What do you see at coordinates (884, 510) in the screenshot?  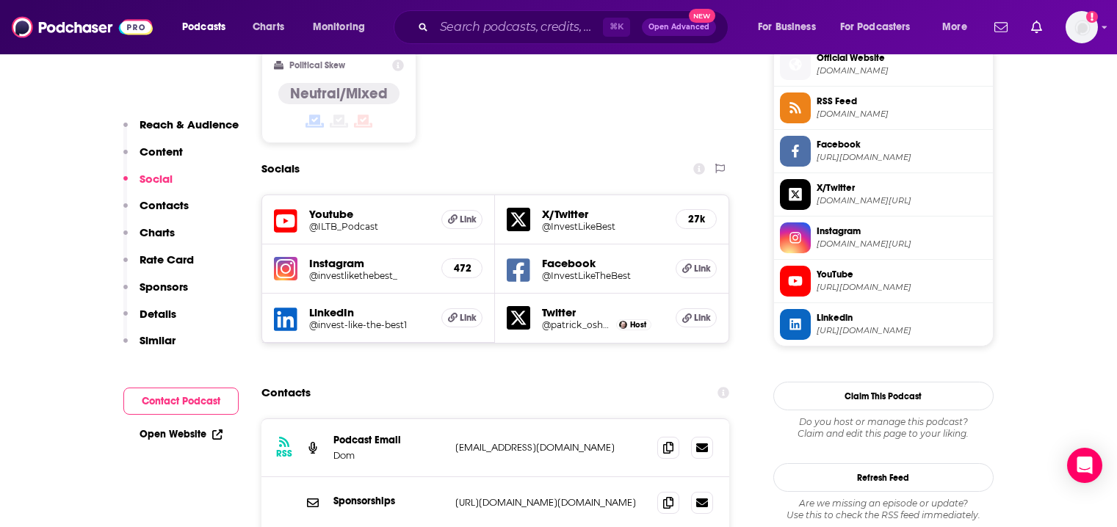 I see `div: Are we missing an episode or update? Use this to check the RSS feed immediately.` at bounding box center [884, 510].